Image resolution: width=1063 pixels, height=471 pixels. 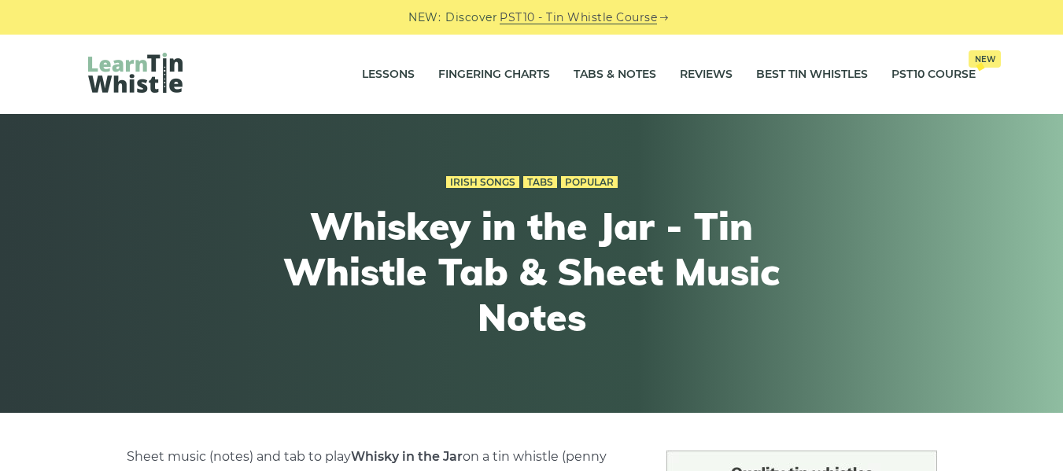 I want to click on img: LearnTinWhistle.com, so click(x=135, y=72).